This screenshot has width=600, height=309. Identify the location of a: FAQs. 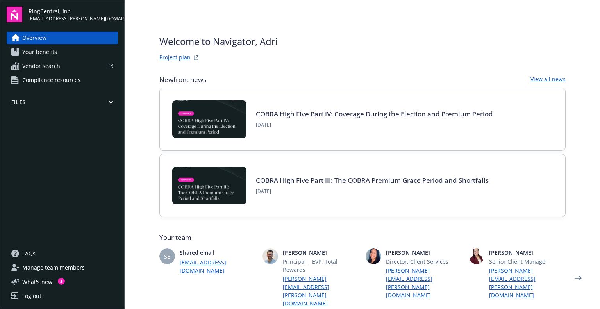
(62, 253).